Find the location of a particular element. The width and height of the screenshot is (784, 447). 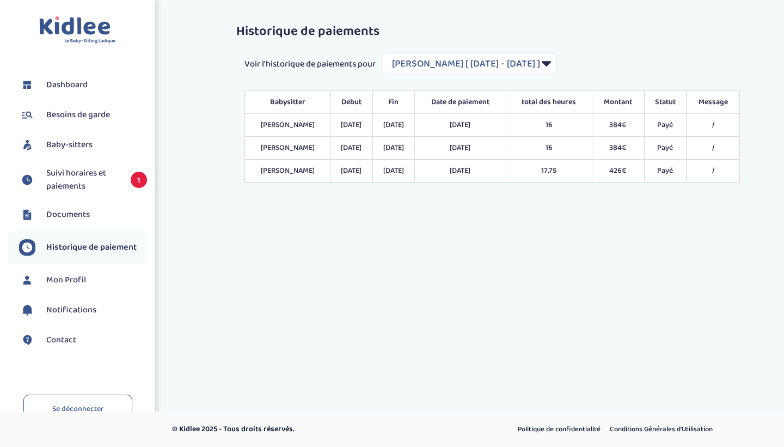

a: Mon Profil is located at coordinates (83, 280).